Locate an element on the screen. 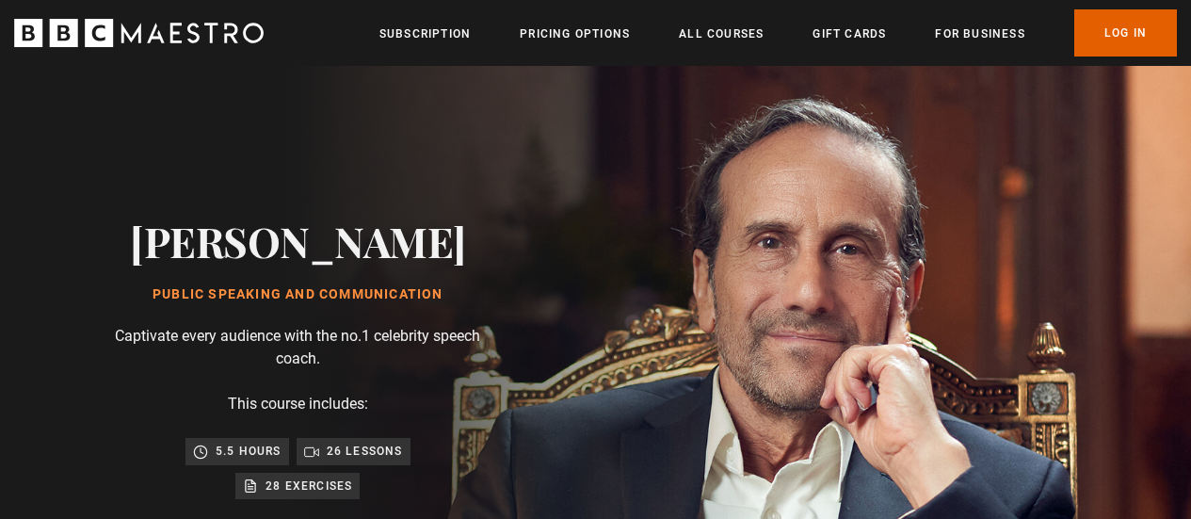  nav: Primary is located at coordinates (778, 33).